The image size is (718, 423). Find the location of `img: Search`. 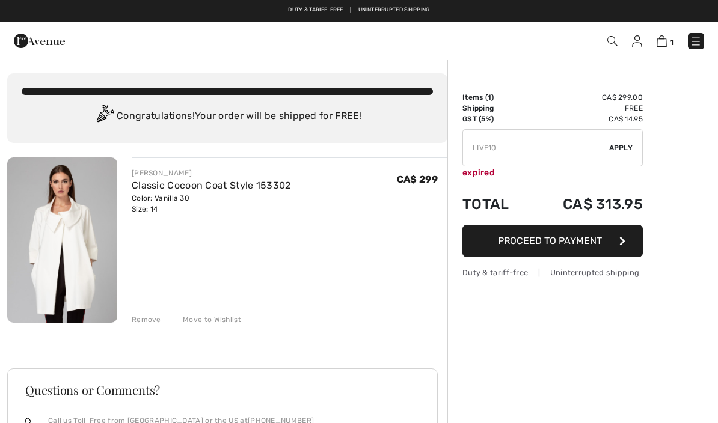

img: Search is located at coordinates (612, 41).